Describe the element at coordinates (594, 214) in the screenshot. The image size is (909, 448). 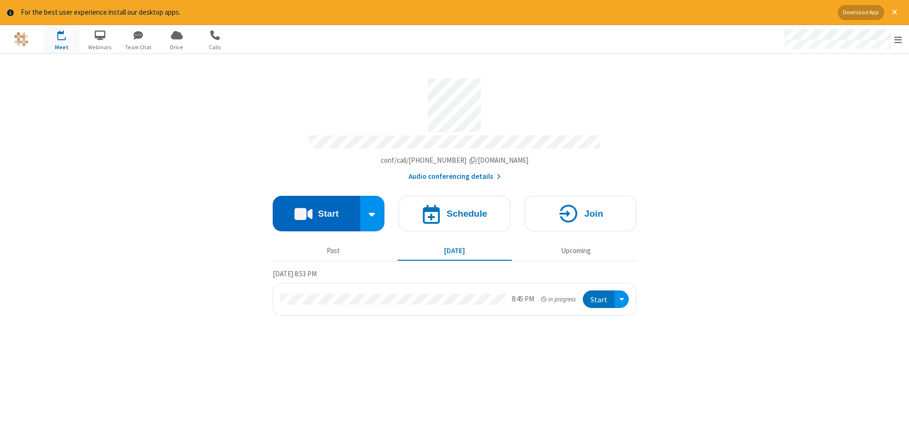
I see `h4: Join` at that location.